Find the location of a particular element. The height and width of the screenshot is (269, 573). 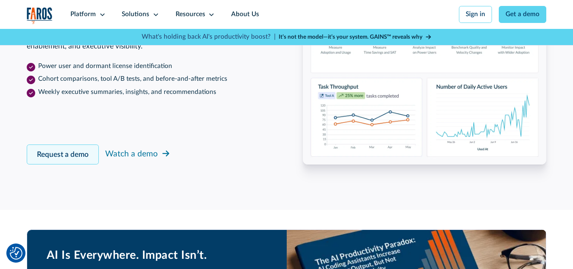

img: Revisit consent button is located at coordinates (16, 253).